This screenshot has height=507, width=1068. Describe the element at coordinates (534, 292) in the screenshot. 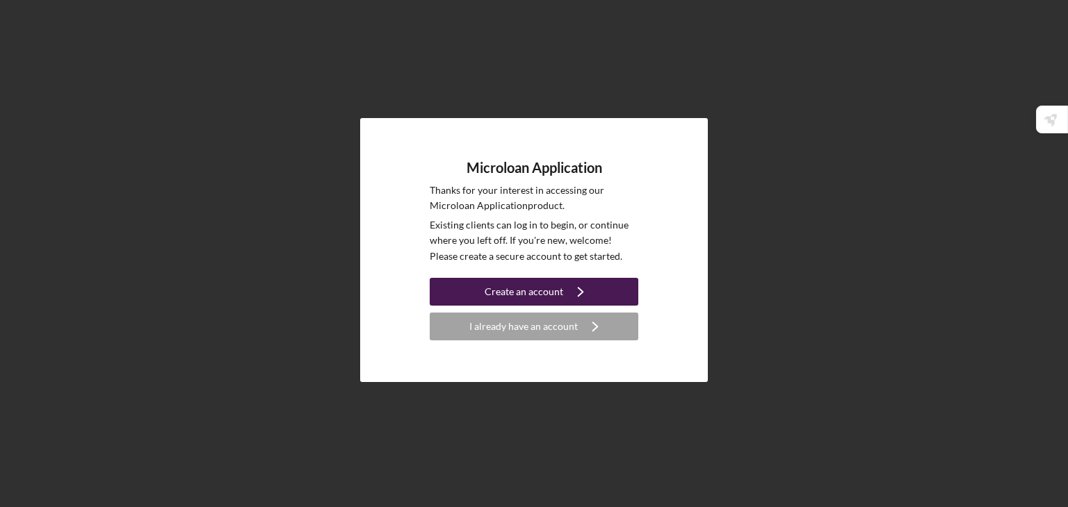

I see `button: Create an account` at that location.